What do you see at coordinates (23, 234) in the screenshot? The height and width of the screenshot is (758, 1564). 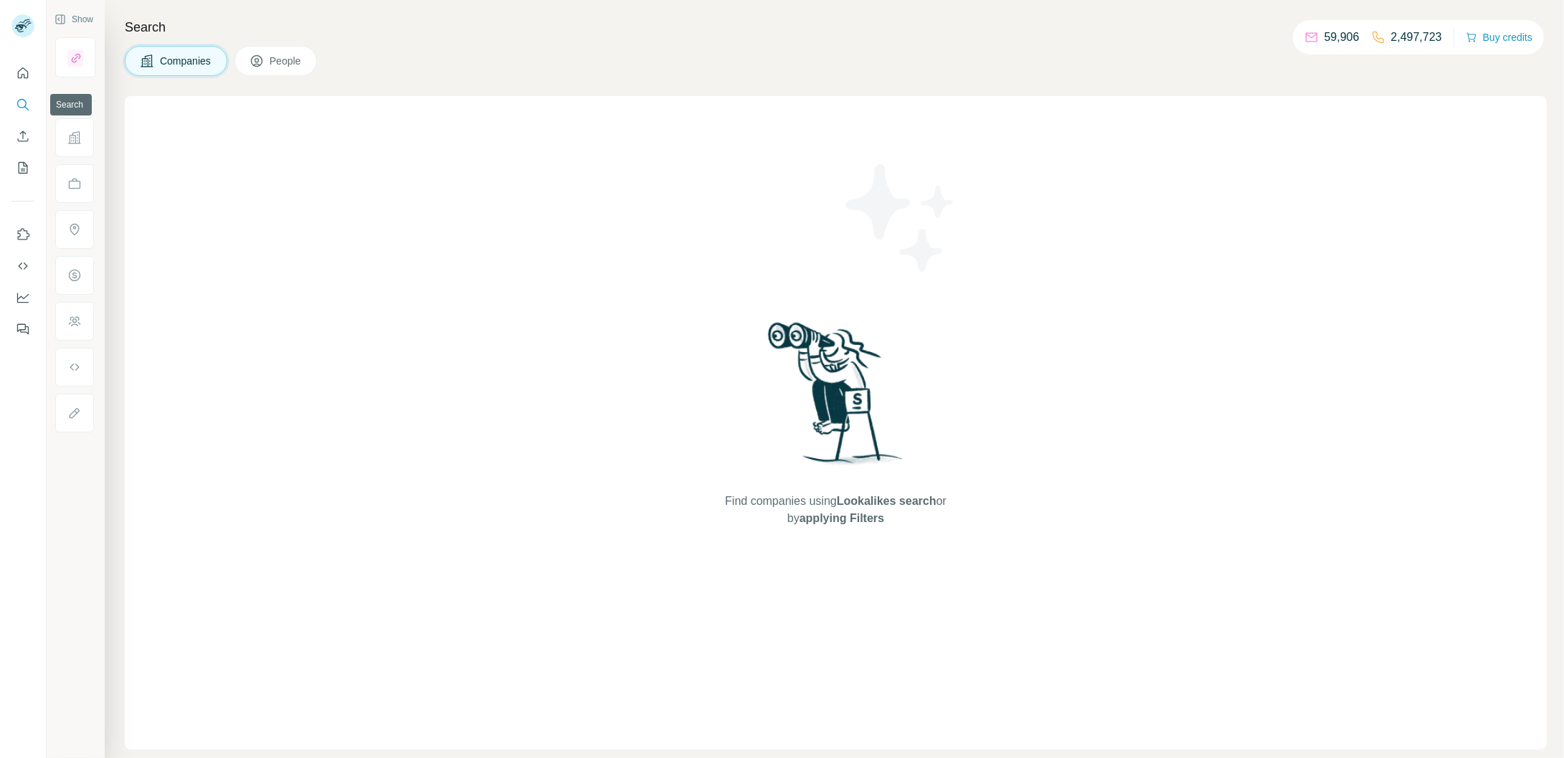 I see `button: Use Surfe on LinkedIn` at bounding box center [23, 234].